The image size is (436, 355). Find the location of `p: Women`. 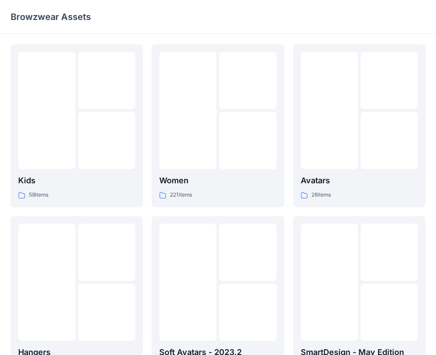

p: Women is located at coordinates (218, 181).